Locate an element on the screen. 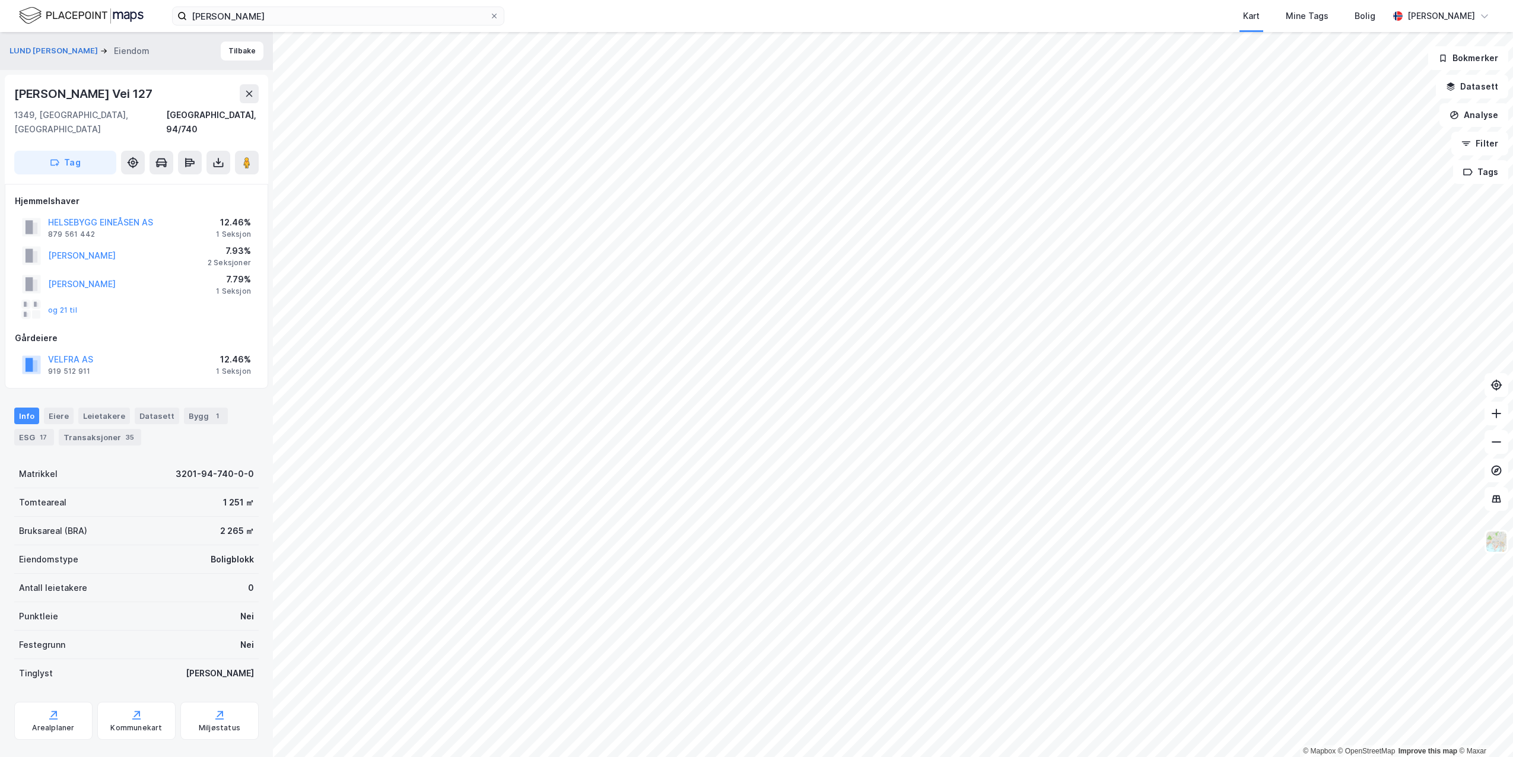 This screenshot has height=757, width=1513. div: Gårdeiere is located at coordinates (136, 338).